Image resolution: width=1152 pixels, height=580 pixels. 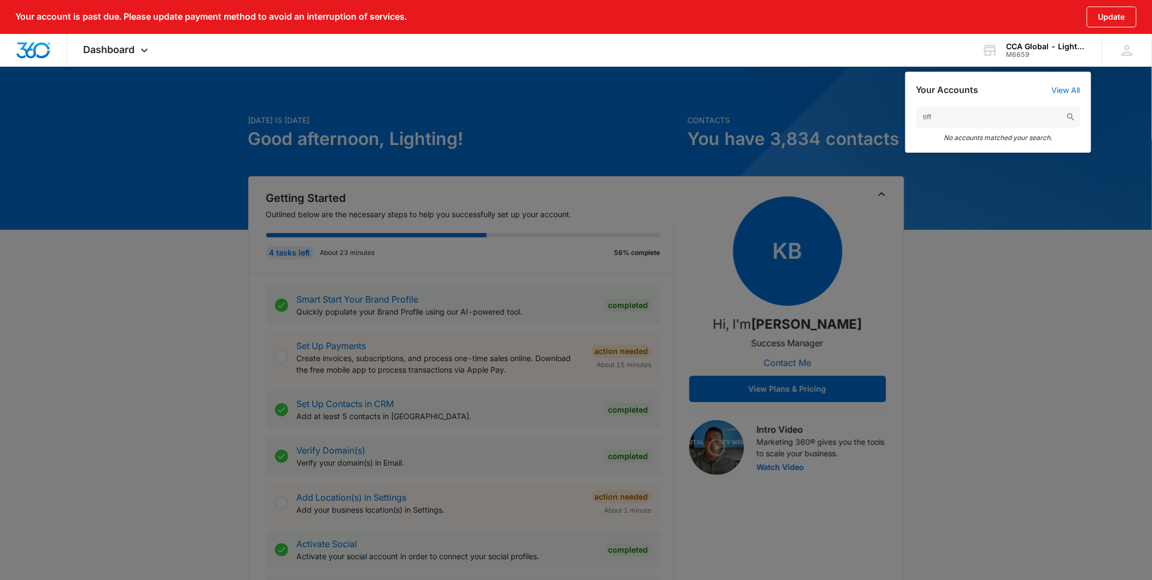 What do you see at coordinates (1067, 90) in the screenshot?
I see `a: View All` at bounding box center [1067, 90].